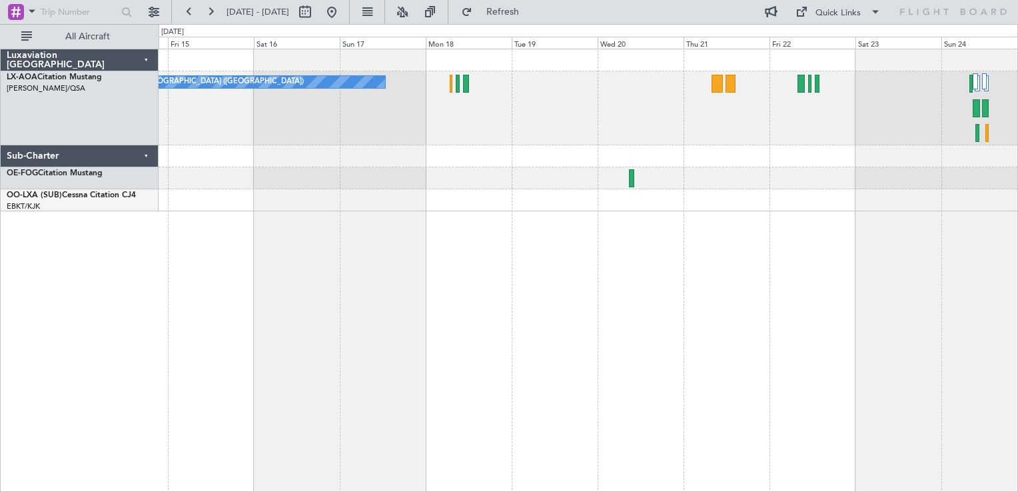 The image size is (1018, 492). What do you see at coordinates (34, 195) in the screenshot?
I see `span: OO-LXA (SUB)` at bounding box center [34, 195].